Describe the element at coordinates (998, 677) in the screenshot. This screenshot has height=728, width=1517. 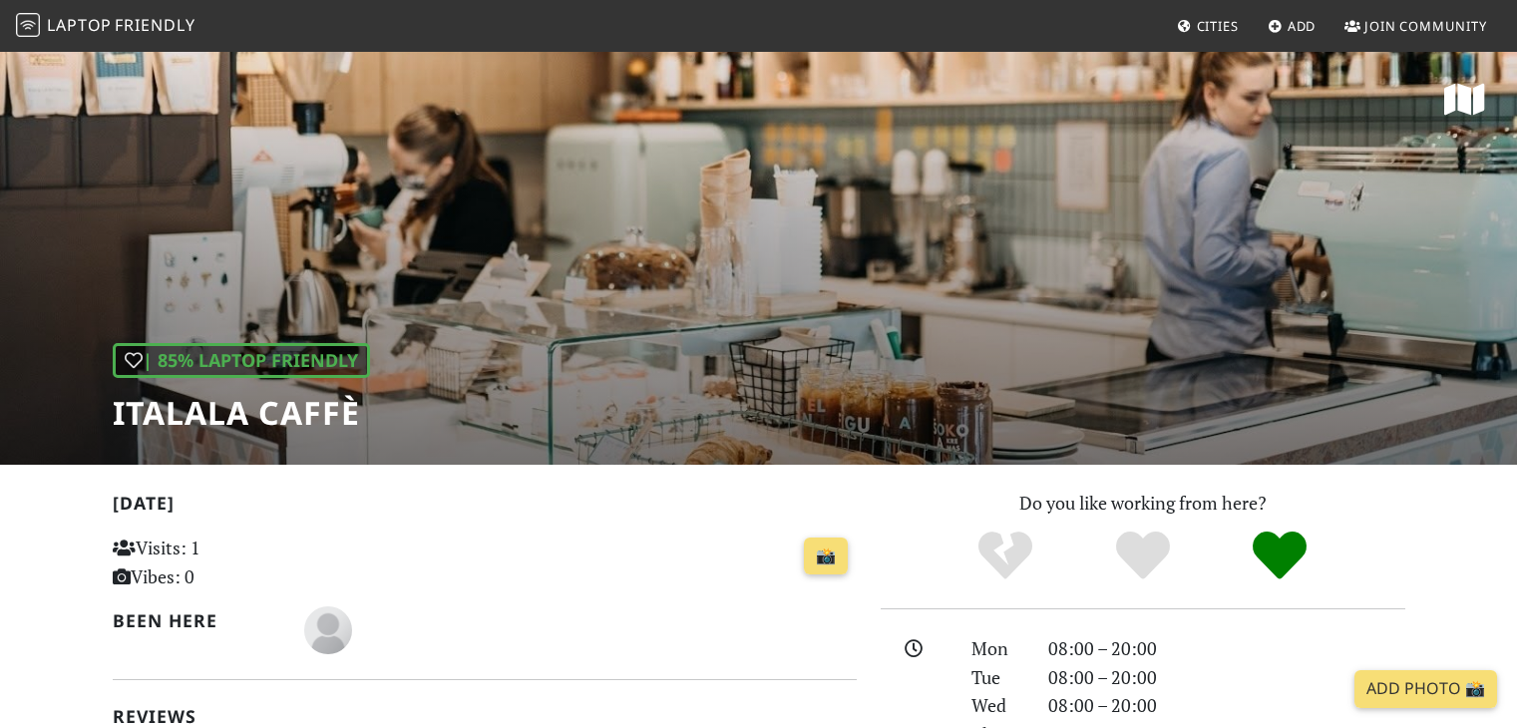
I see `div: Tue` at that location.